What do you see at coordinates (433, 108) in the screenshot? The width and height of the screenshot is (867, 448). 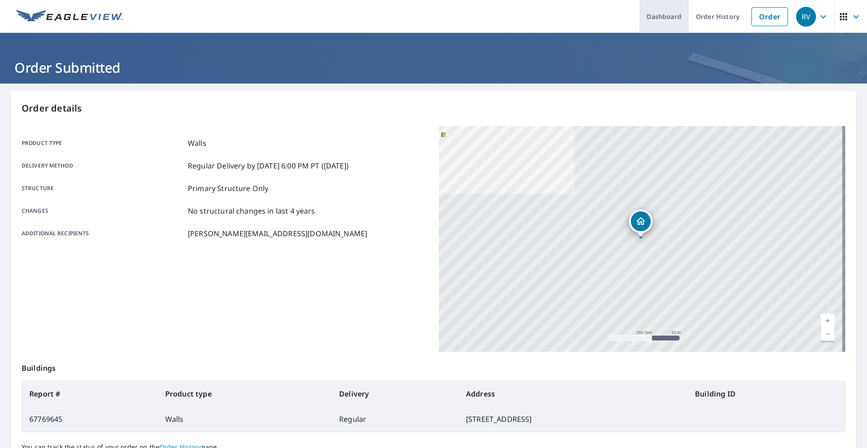 I see `p: Order details` at bounding box center [433, 108].